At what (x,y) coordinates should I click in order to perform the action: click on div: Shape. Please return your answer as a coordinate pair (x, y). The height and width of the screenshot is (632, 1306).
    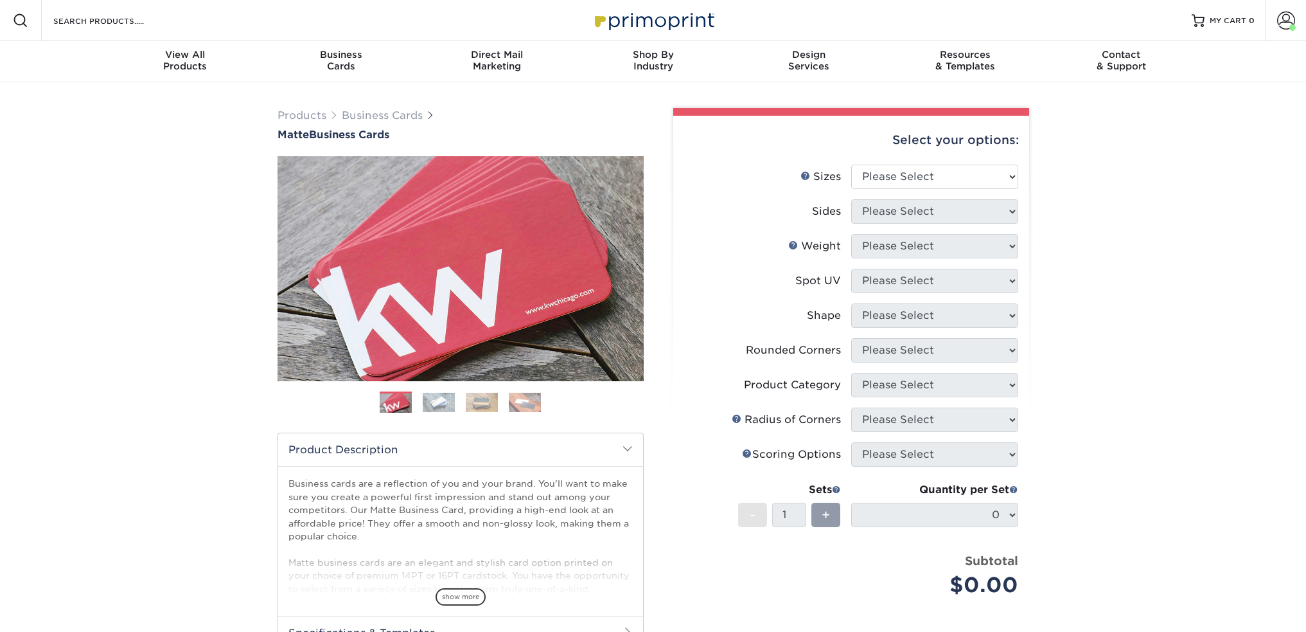
    Looking at the image, I should click on (824, 315).